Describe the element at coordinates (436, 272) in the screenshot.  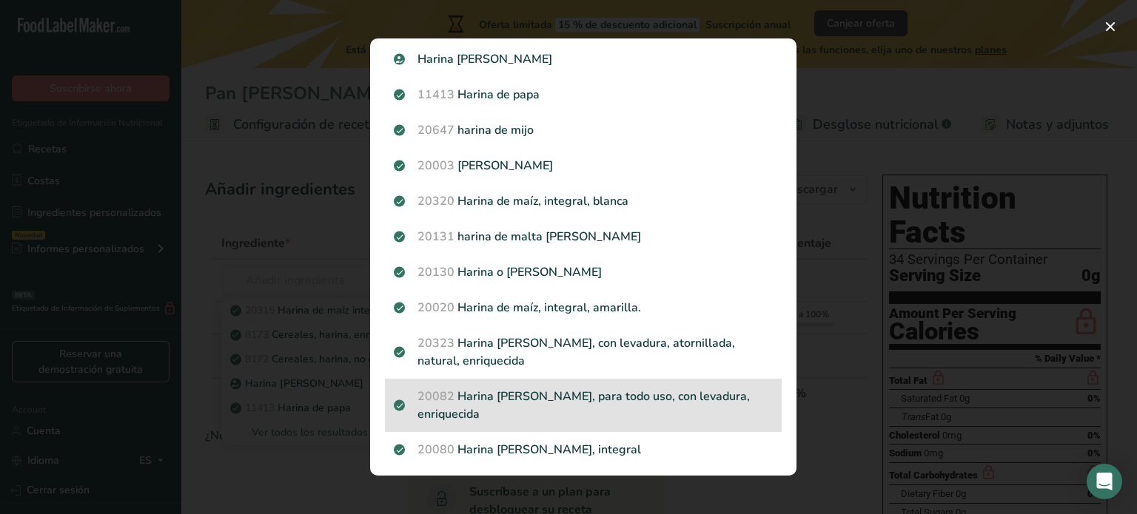
I see `span: 20130` at that location.